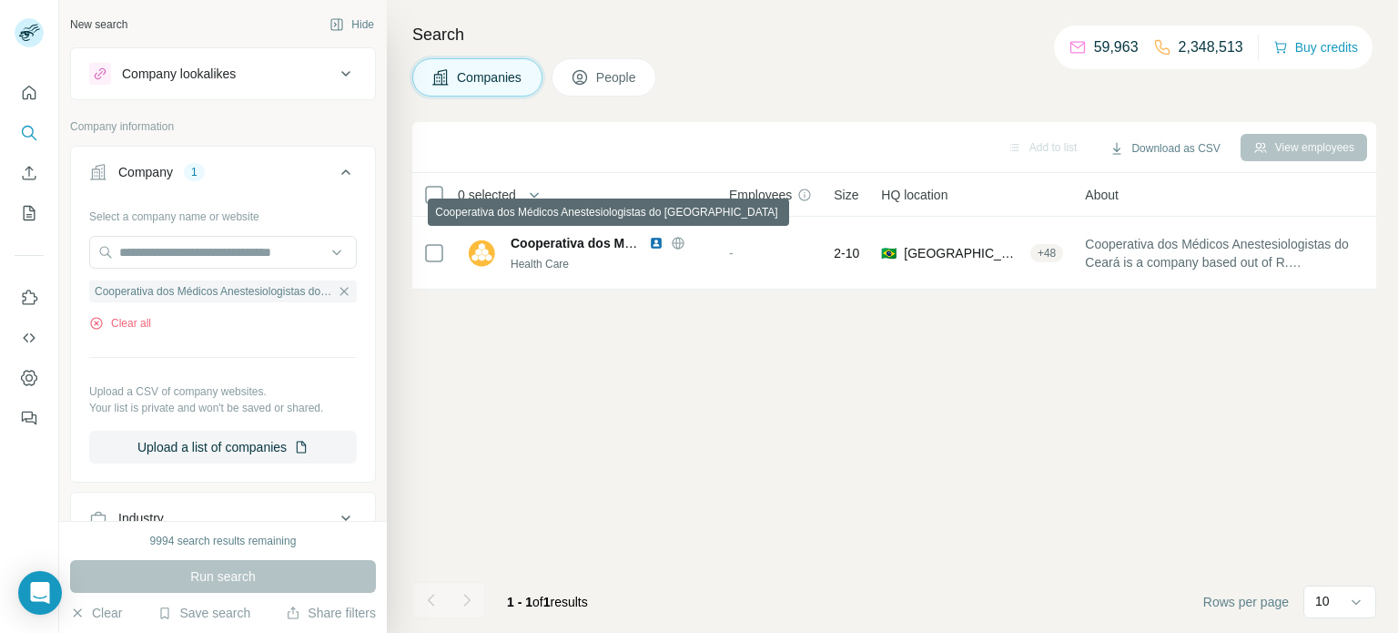  Describe the element at coordinates (1323, 601) in the screenshot. I see `p: 10` at that location.